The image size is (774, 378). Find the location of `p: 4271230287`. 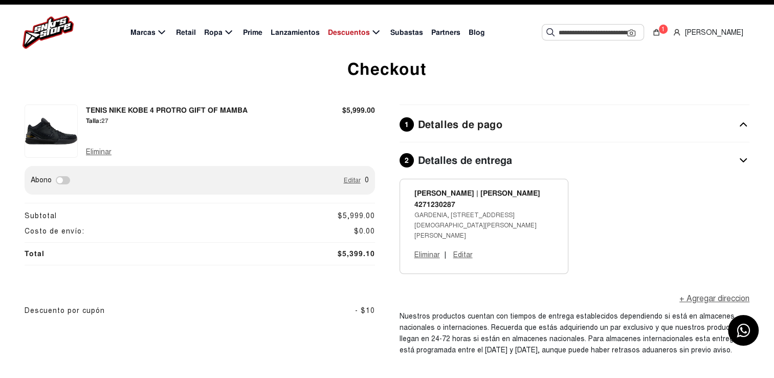

p: 4271230287 is located at coordinates (484, 204).